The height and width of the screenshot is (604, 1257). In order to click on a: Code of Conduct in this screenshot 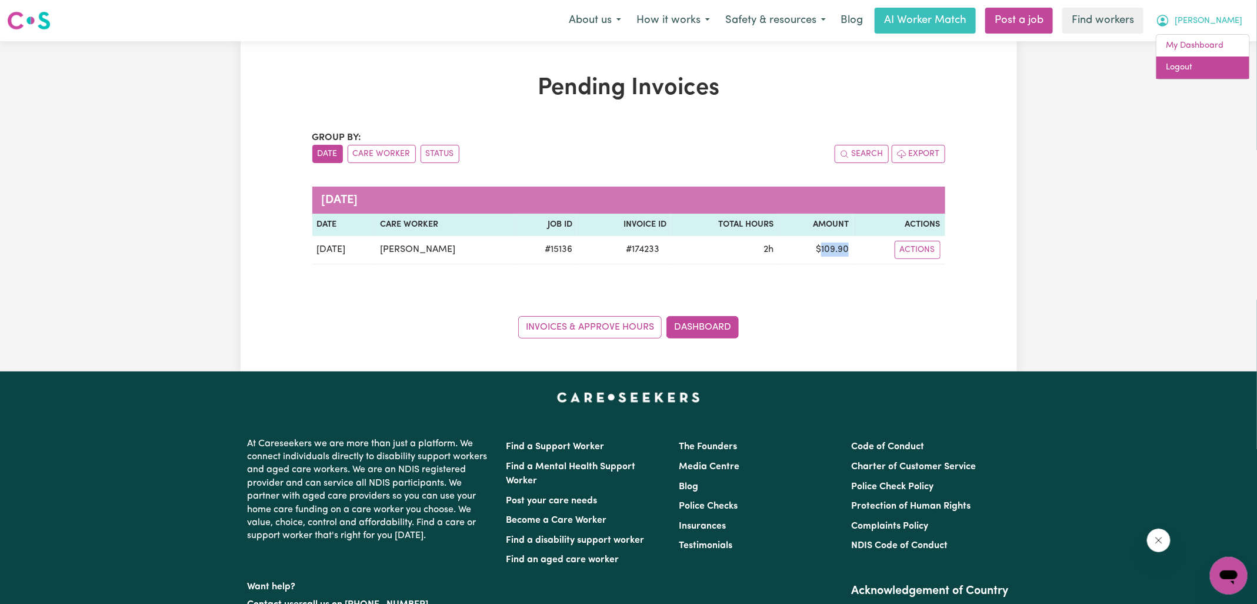, I will do `click(888, 446)`.